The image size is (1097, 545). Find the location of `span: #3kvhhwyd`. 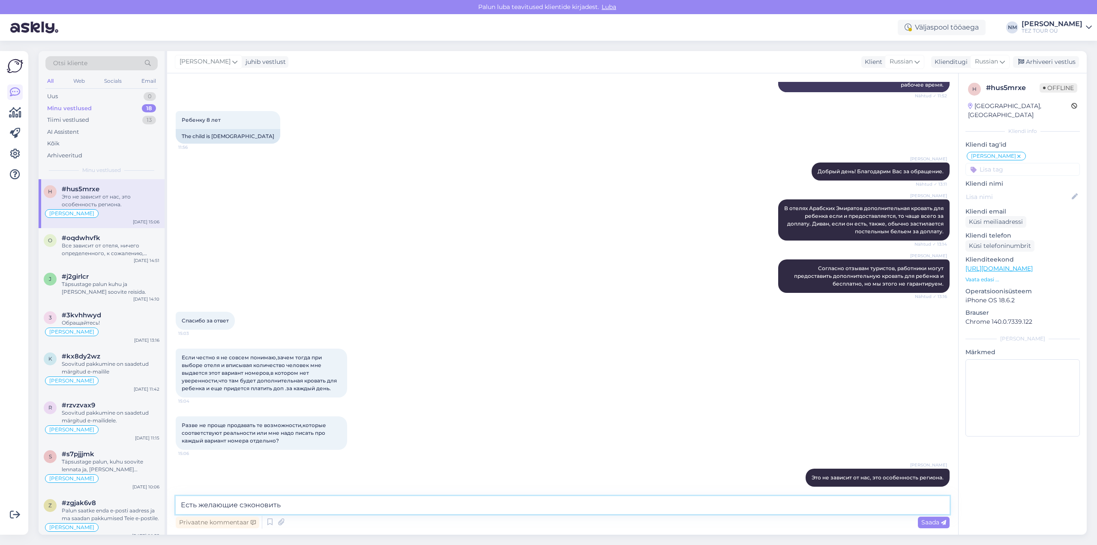

span: #3kvhhwyd is located at coordinates (81, 315).